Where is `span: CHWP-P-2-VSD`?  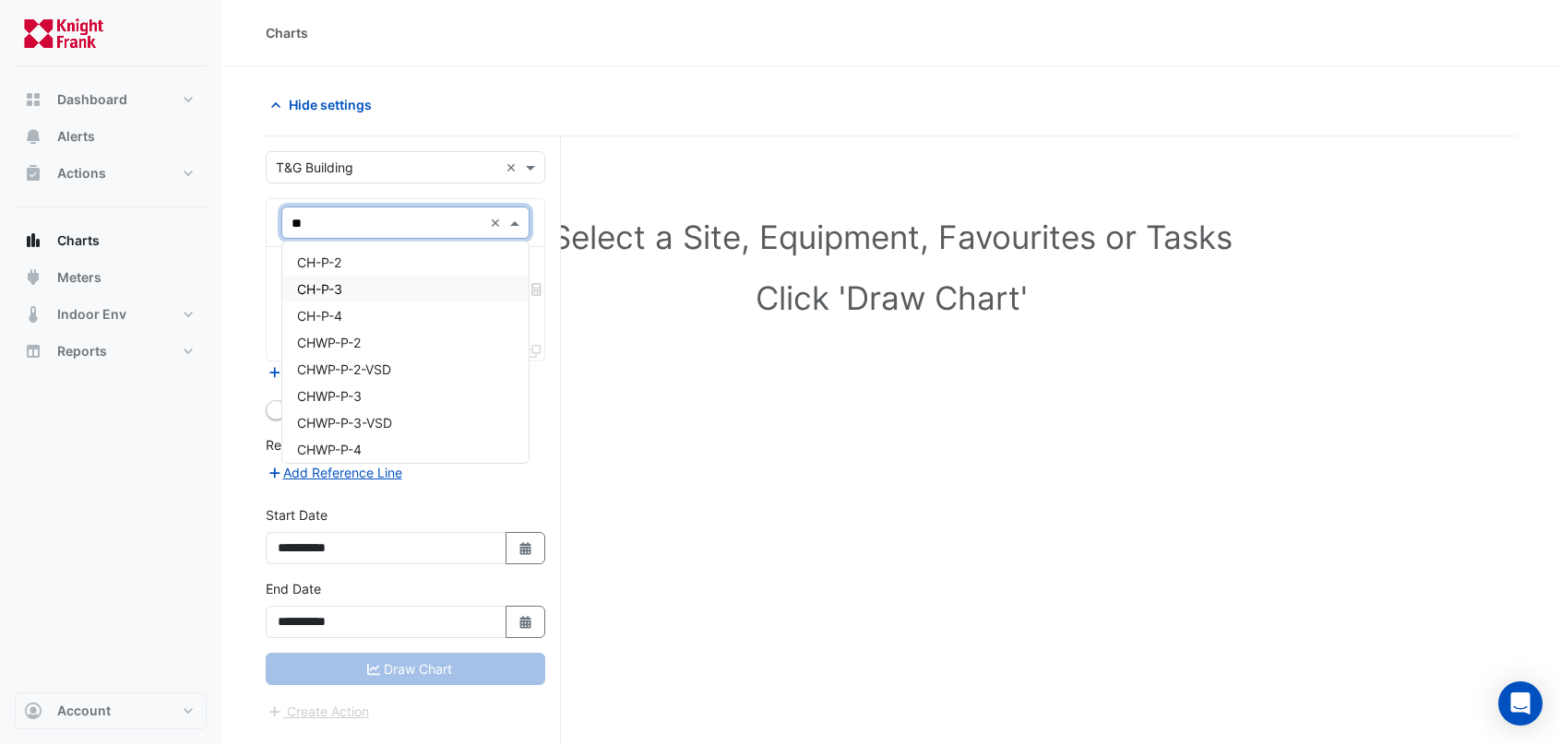
span: CHWP-P-2-VSD is located at coordinates (344, 369).